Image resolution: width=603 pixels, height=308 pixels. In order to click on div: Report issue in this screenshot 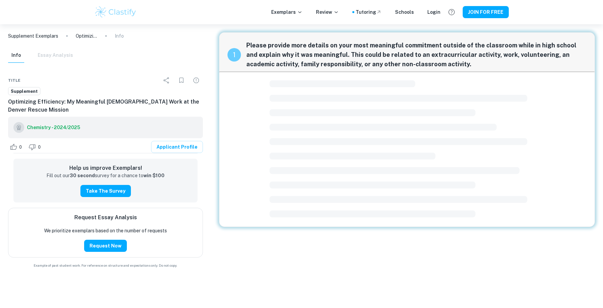, I will do `click(196, 80)`.